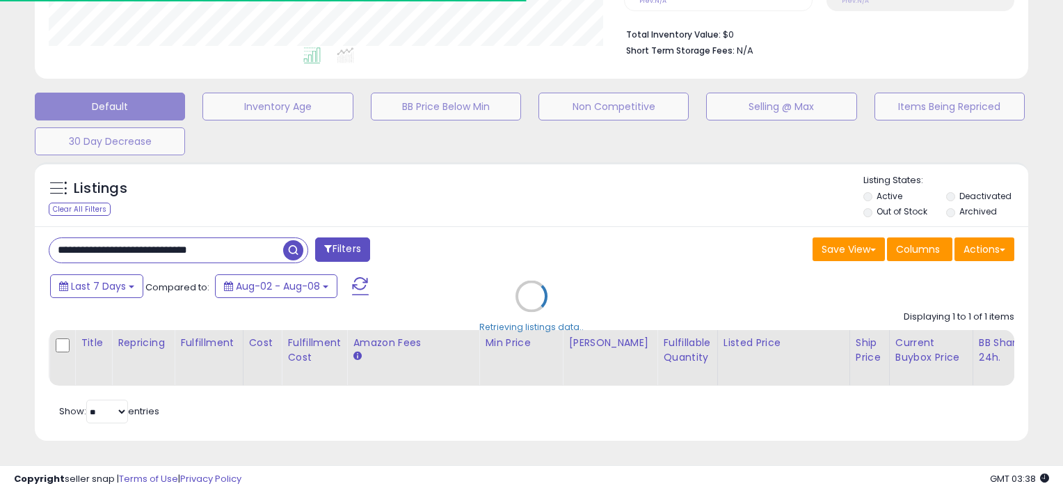 This screenshot has height=493, width=1063. What do you see at coordinates (148, 478) in the screenshot?
I see `a: Terms of Use` at bounding box center [148, 478].